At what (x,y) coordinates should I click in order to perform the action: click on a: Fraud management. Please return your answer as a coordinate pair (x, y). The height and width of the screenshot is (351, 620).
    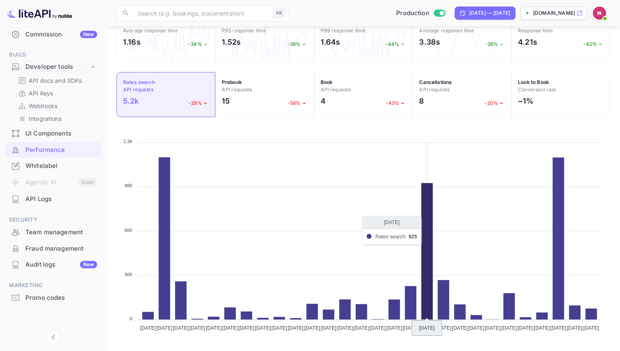
    Looking at the image, I should click on (53, 248).